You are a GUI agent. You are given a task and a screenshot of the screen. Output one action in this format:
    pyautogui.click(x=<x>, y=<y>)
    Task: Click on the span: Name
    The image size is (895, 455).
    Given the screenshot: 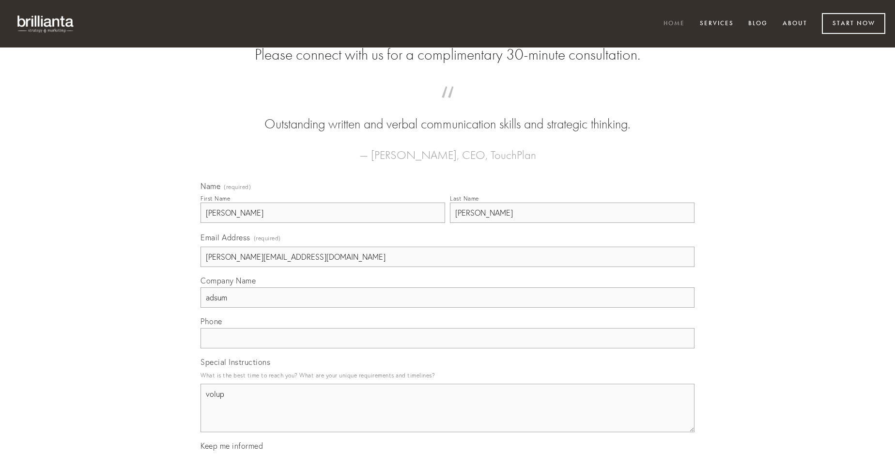 What is the action you would take?
    pyautogui.click(x=210, y=186)
    